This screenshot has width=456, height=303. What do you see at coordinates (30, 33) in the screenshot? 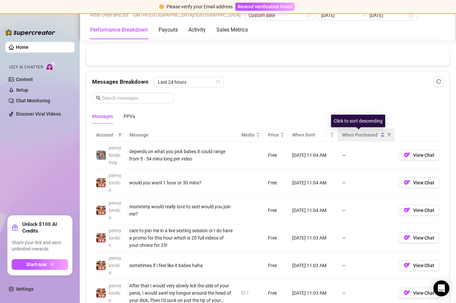
I see `img: logo-BBDzfeDw.svg` at bounding box center [30, 33].